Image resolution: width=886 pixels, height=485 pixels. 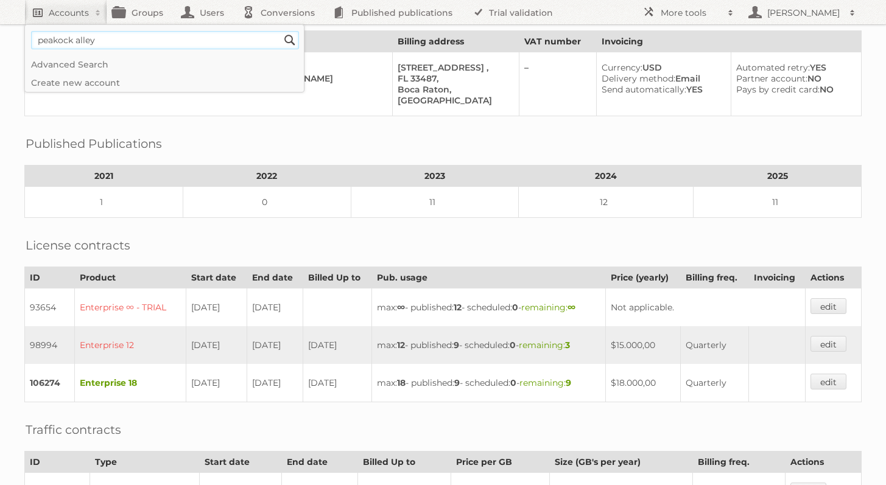 What do you see at coordinates (558, 41) in the screenshot?
I see `th: VAT number` at bounding box center [558, 41].